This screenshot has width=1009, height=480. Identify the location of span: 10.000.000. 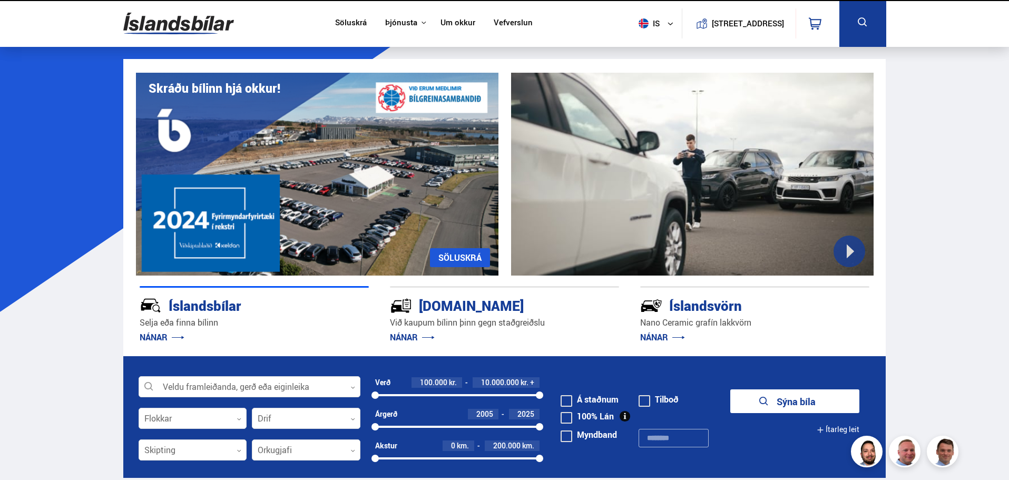
(500, 382).